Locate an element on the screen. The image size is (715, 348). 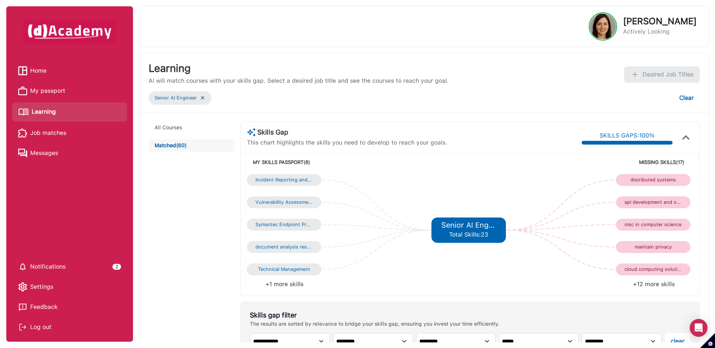
span: Settings is located at coordinates (42, 287).